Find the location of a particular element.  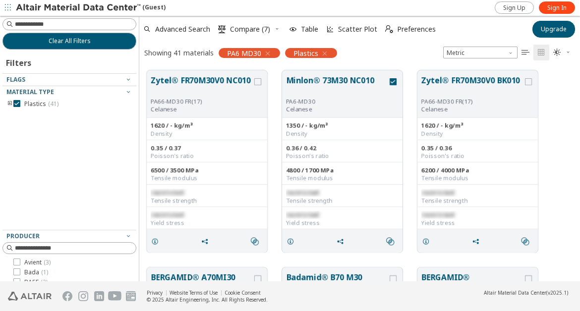

button: Theme is located at coordinates (562, 53).